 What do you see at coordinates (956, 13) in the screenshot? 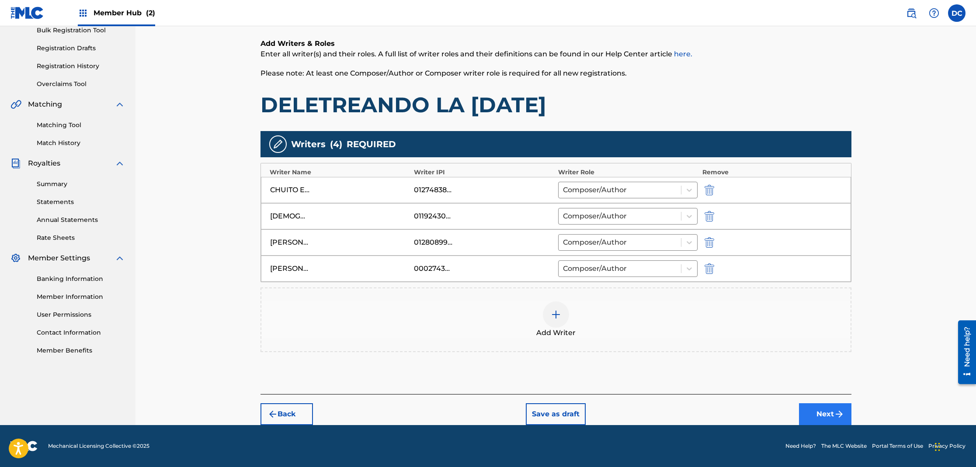
I see `div: User Menu` at bounding box center [956, 13].